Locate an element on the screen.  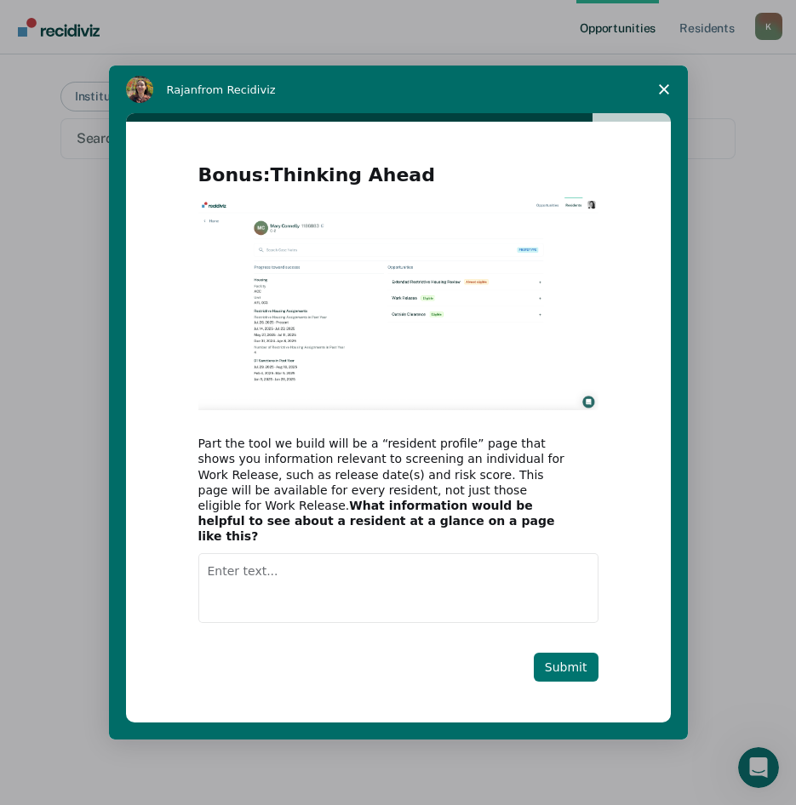
div: Part the tool we build will be a “resident profile” page that shows you information relevant to s... is located at coordinates (385, 489).